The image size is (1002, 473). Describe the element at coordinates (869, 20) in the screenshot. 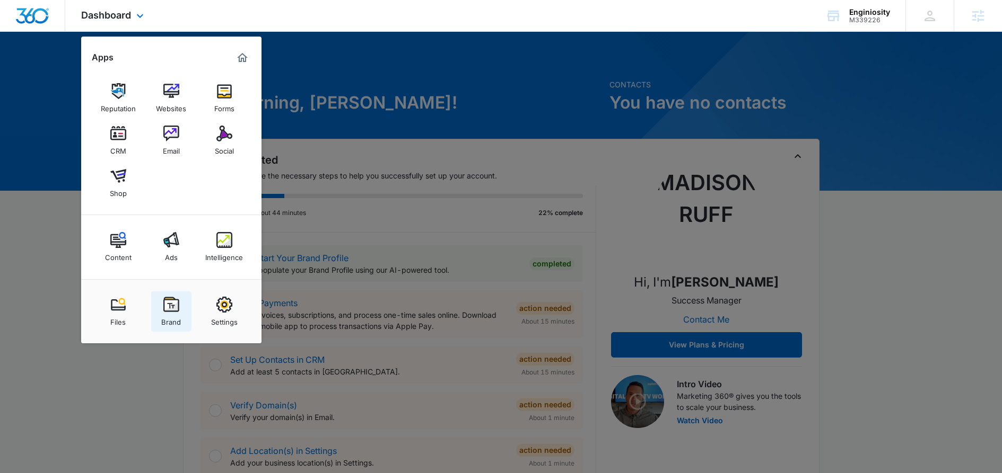

I see `div: account id` at that location.